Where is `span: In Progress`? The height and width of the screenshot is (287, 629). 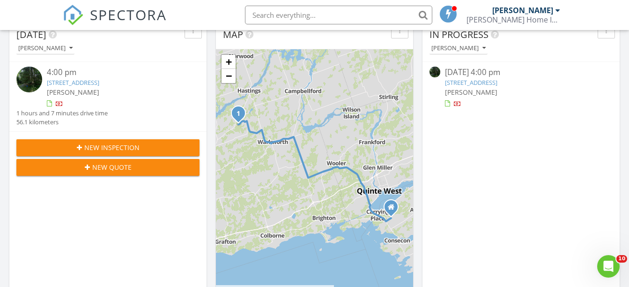 span: In Progress is located at coordinates (459, 34).